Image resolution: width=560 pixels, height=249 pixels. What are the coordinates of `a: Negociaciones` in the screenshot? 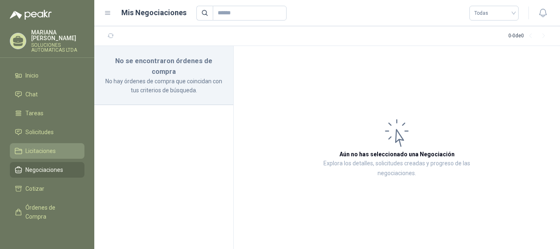 It's located at (47, 170).